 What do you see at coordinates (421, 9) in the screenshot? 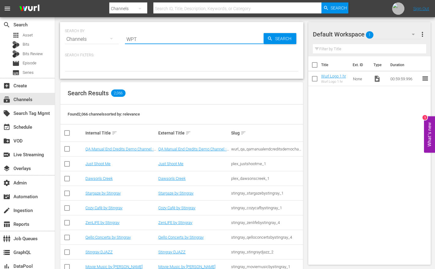
I see `a: Sign Out` at bounding box center [421, 9].